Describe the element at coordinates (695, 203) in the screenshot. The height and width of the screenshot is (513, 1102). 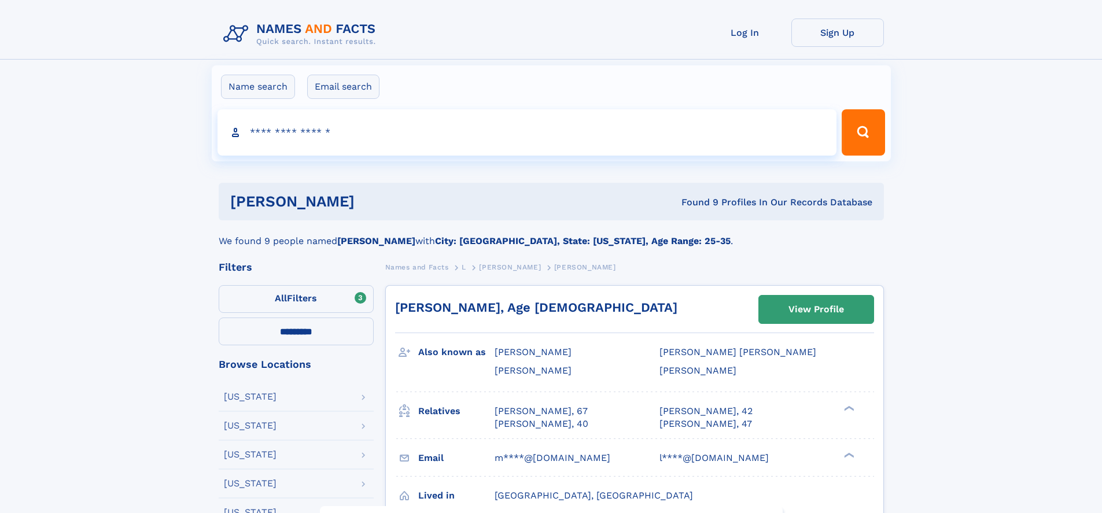
I see `div: Found 9 Profiles In Our Records Database` at that location.